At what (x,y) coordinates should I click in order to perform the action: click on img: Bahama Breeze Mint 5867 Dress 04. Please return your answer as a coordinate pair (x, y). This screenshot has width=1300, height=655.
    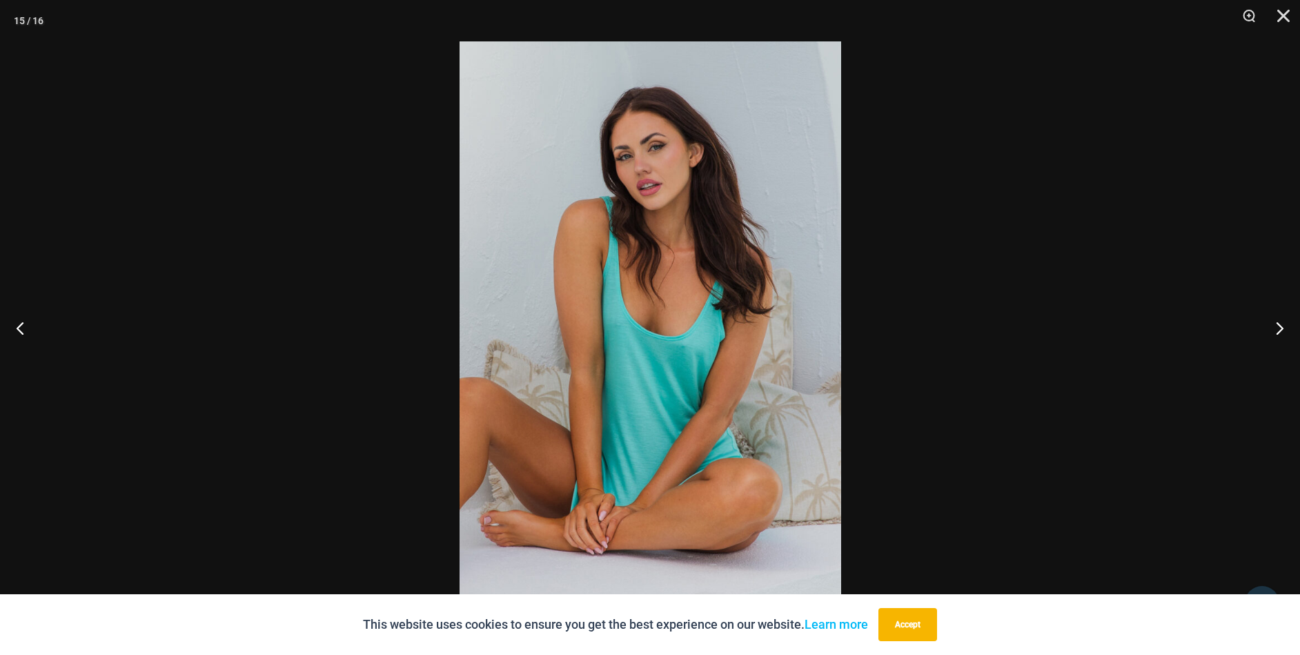
    Looking at the image, I should click on (650, 327).